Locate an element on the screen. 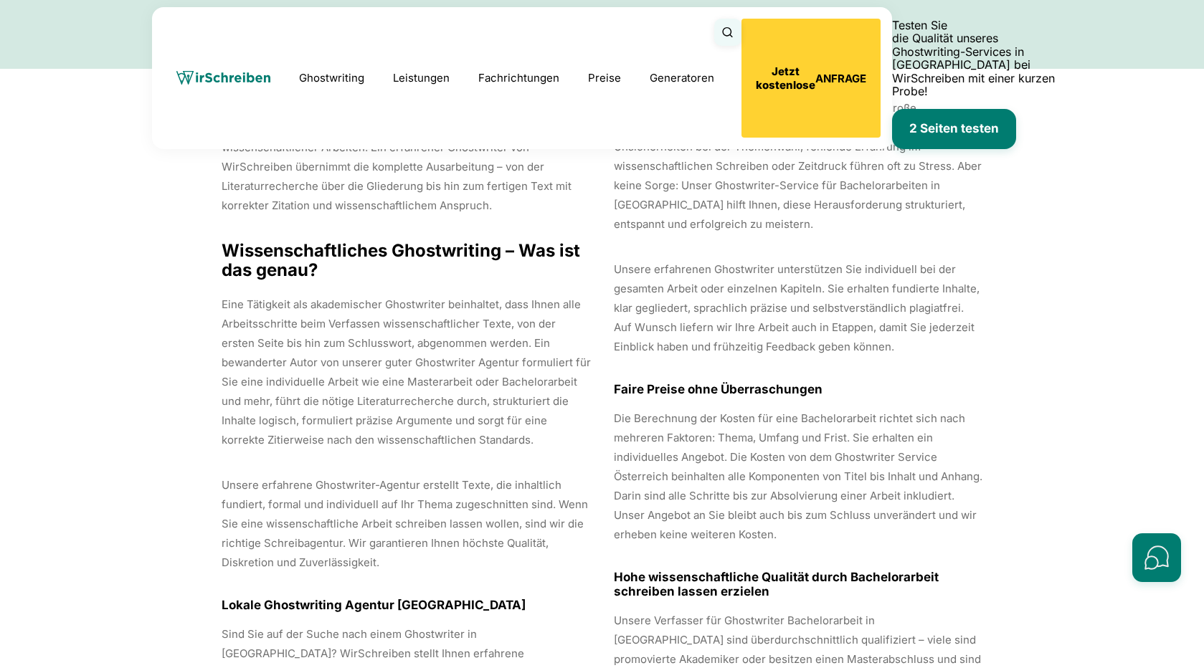  h2: Wissenschaftliches Ghostwriting – Was ist das genau? is located at coordinates (406, 260).